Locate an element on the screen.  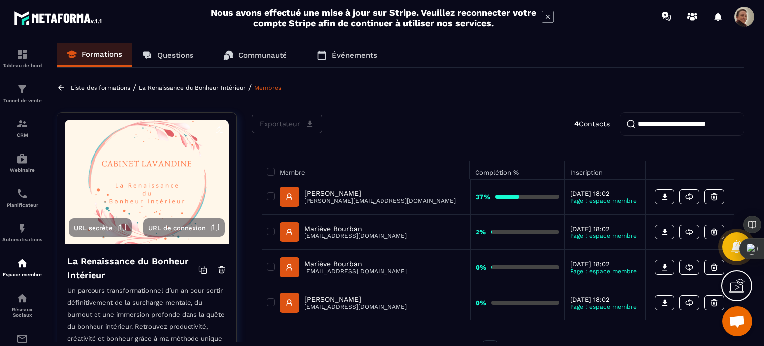
p: Webinaire is located at coordinates (22, 170).